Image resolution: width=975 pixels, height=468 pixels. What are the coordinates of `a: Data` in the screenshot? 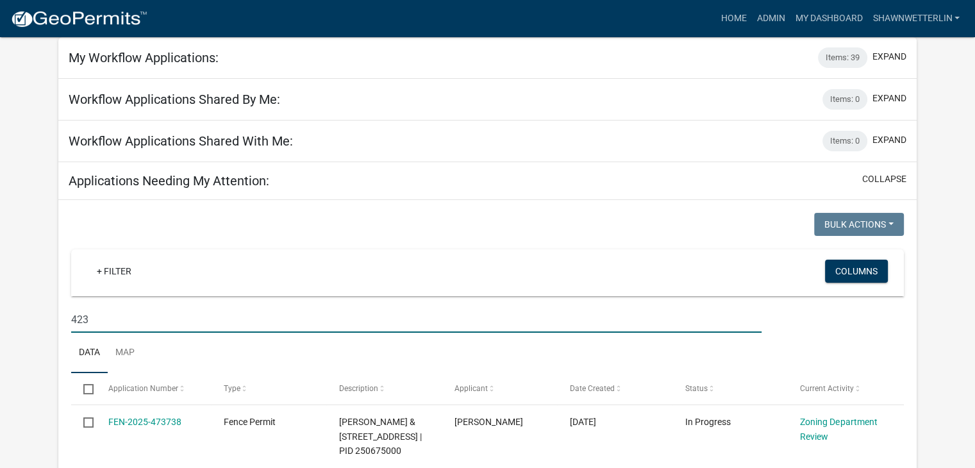 It's located at (89, 353).